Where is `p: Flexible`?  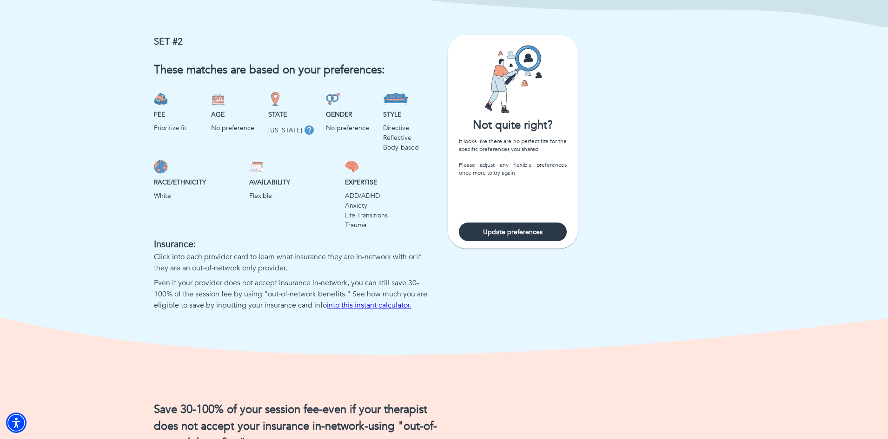
p: Flexible is located at coordinates (293, 196).